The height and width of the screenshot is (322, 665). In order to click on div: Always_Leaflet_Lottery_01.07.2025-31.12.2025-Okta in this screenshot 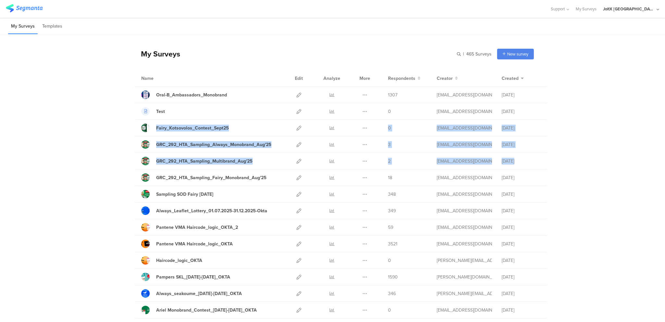, I will do `click(212, 211)`.